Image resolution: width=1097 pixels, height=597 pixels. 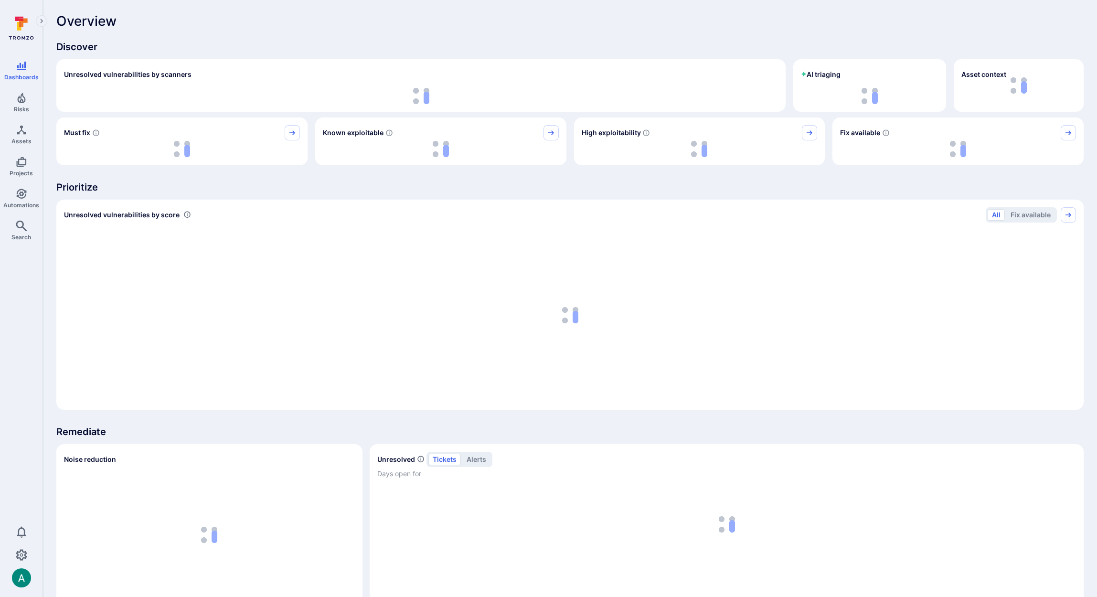 What do you see at coordinates (570, 47) in the screenshot?
I see `span: Discover` at bounding box center [570, 47].